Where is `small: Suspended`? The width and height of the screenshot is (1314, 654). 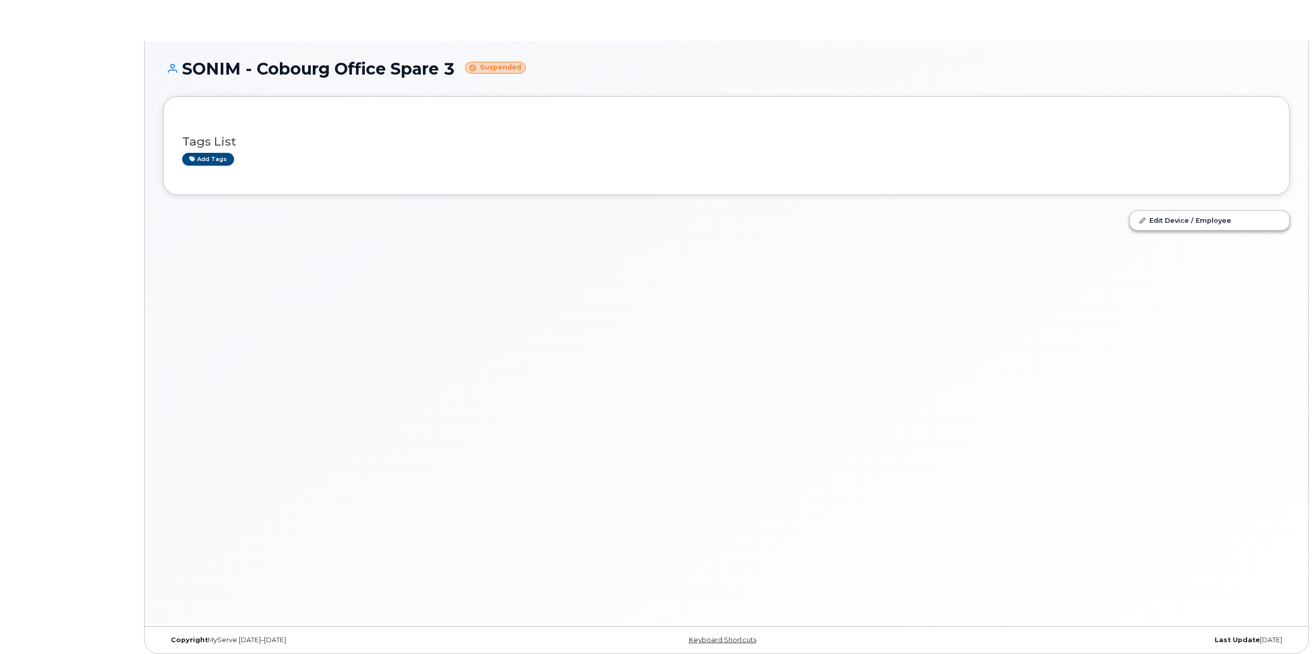
small: Suspended is located at coordinates (496, 67).